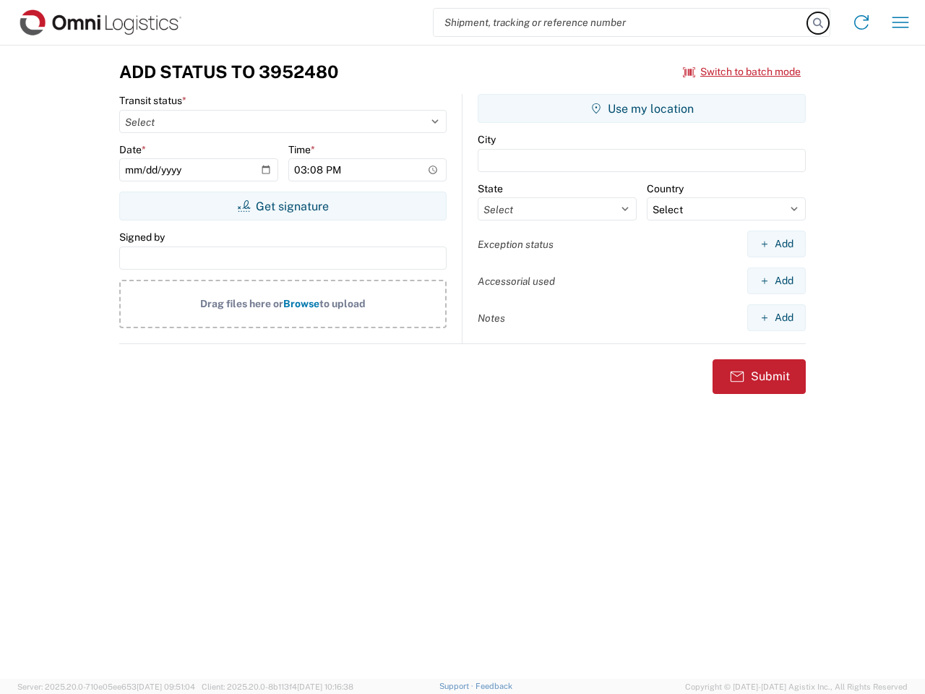 The image size is (925, 694). What do you see at coordinates (486, 139) in the screenshot?
I see `label: City` at bounding box center [486, 139].